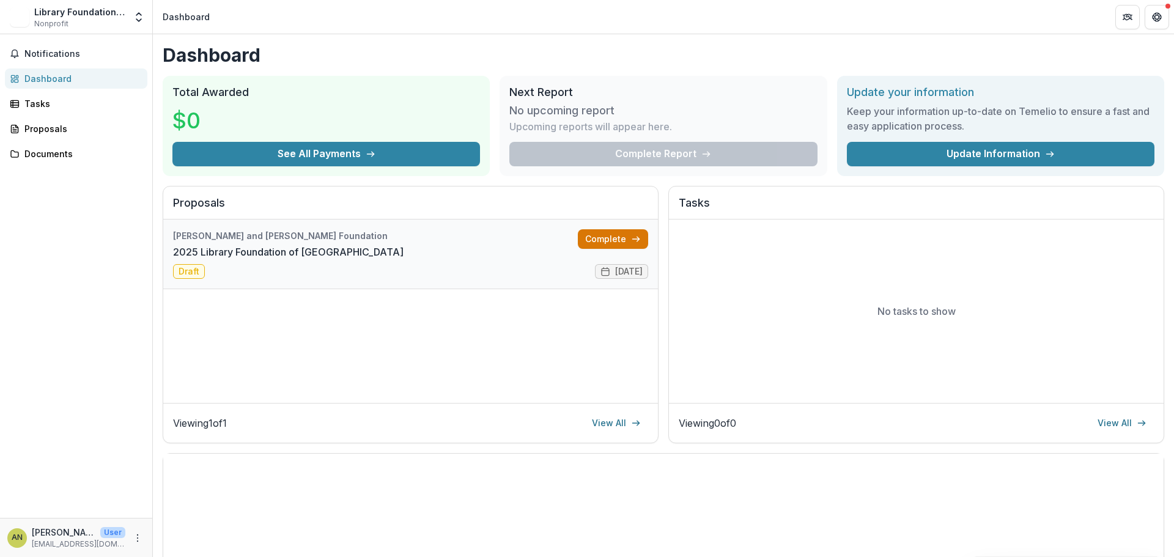 The width and height of the screenshot is (1174, 557). What do you see at coordinates (410, 208) in the screenshot?
I see `h2: Proposals` at bounding box center [410, 208].